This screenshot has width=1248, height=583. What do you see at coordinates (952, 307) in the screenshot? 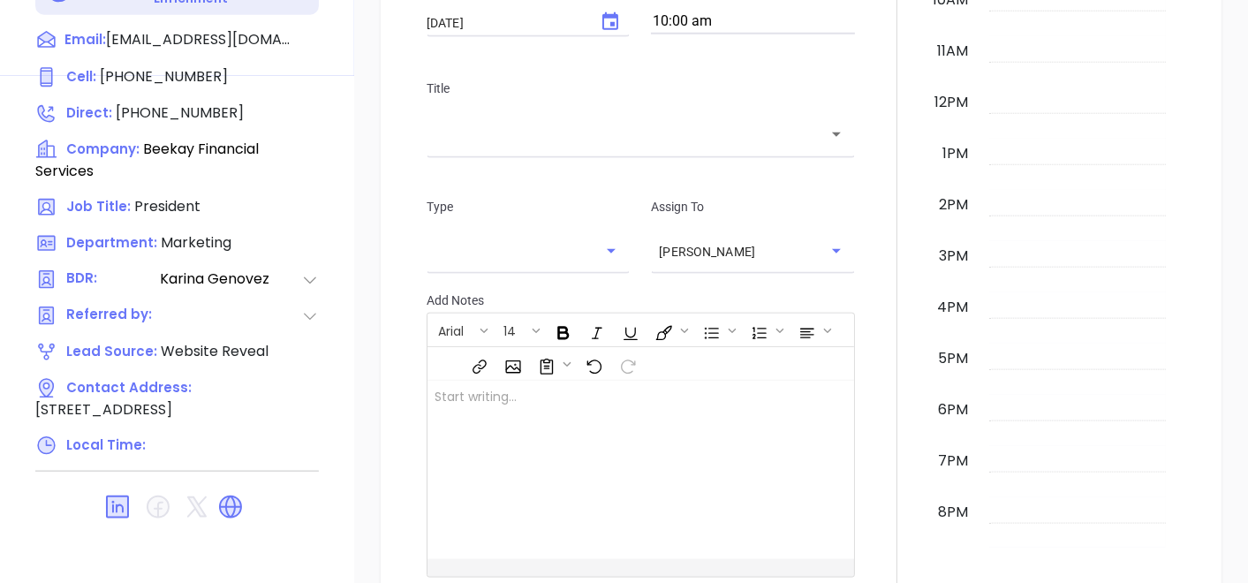
I see `div: 4pm` at bounding box center [952, 307].